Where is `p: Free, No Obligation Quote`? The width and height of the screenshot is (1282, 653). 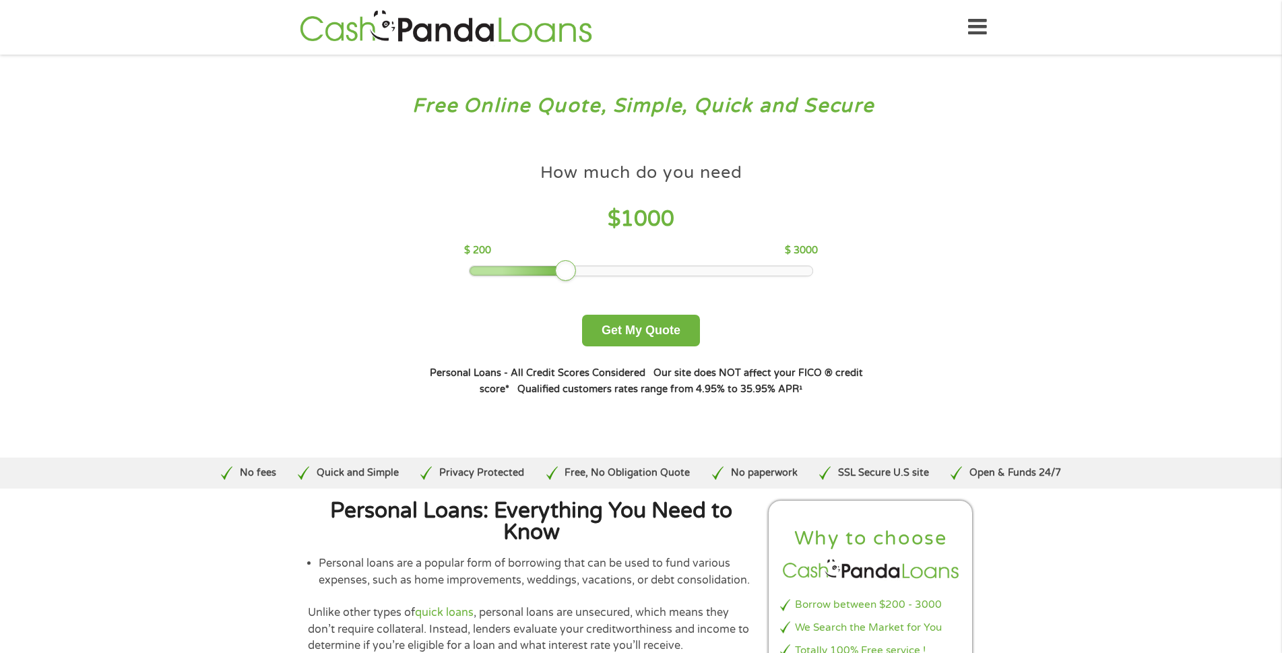
p: Free, No Obligation Quote is located at coordinates (627, 473).